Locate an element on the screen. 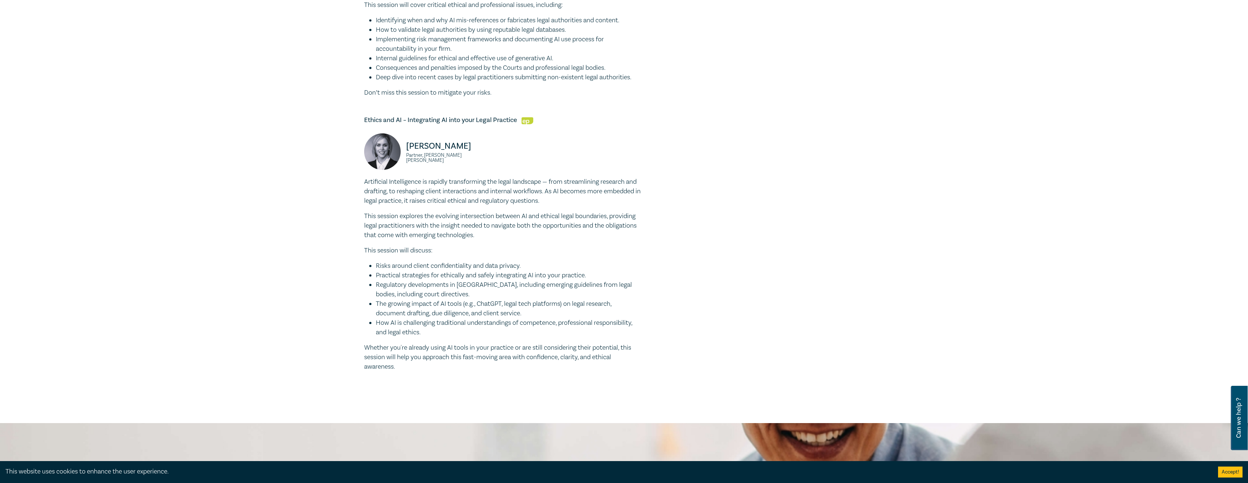 Image resolution: width=1248 pixels, height=483 pixels. li: How to validate legal authorities by using reputable legal databases. is located at coordinates (509, 30).